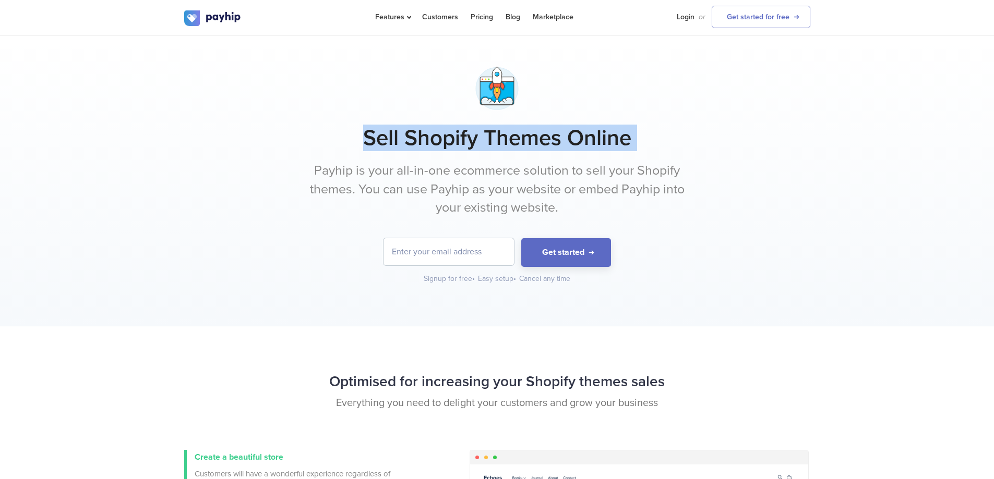  Describe the element at coordinates (497, 279) in the screenshot. I see `div: Easy setup` at that location.